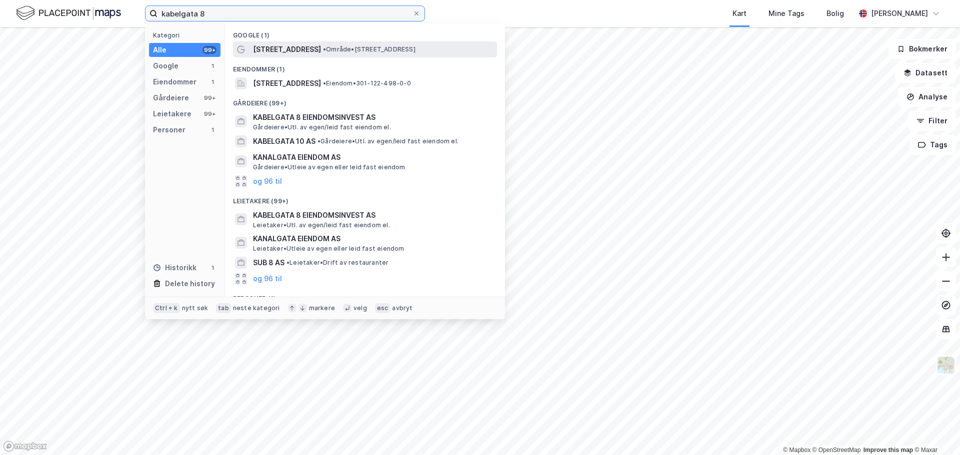  I want to click on div: Alle, so click(159, 50).